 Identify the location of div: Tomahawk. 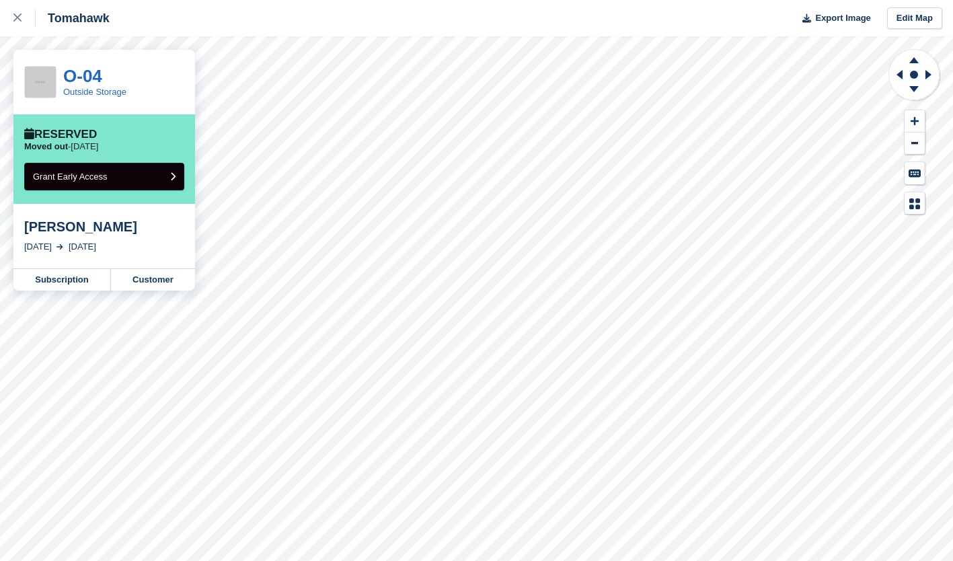
(73, 18).